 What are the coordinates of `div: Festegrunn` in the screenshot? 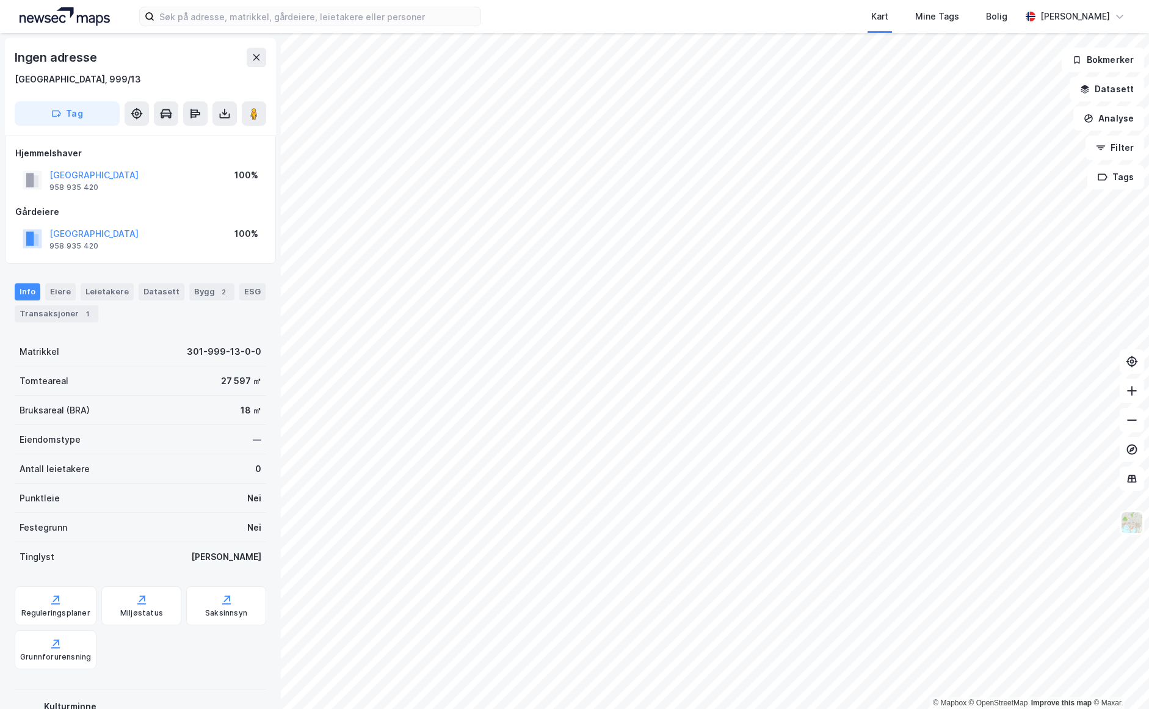 It's located at (43, 527).